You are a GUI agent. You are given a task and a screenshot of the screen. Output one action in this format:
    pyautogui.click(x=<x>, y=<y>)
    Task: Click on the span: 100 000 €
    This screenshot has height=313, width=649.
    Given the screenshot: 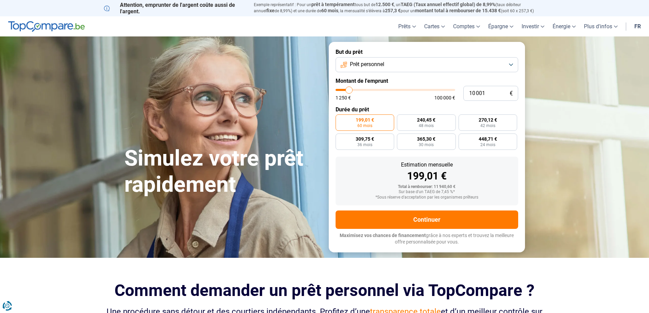 What is the action you would take?
    pyautogui.click(x=445, y=98)
    